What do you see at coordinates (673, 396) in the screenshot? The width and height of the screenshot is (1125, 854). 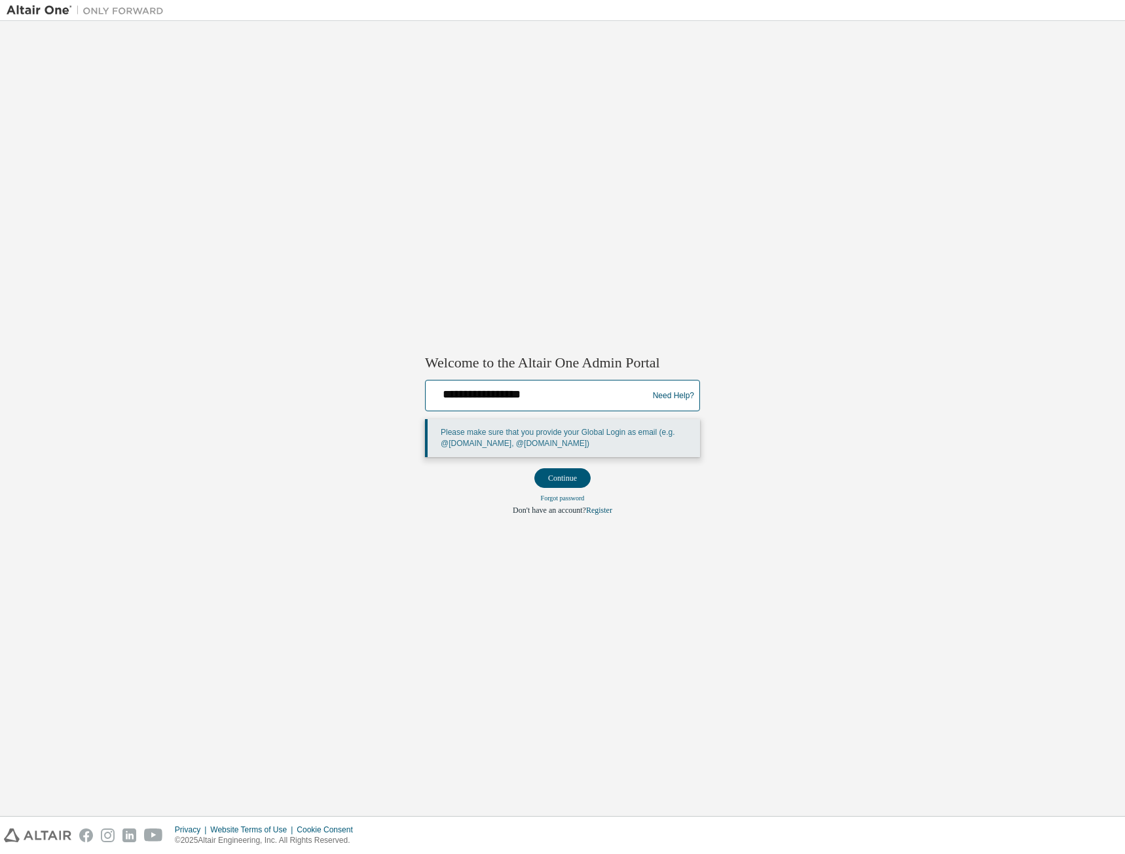 I see `a: Need Help?` at bounding box center [673, 396].